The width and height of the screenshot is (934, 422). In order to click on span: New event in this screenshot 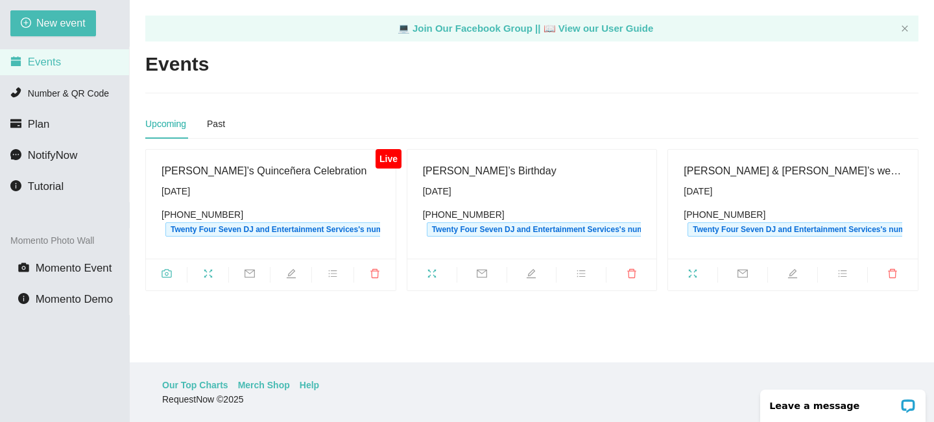, I will do `click(61, 23)`.